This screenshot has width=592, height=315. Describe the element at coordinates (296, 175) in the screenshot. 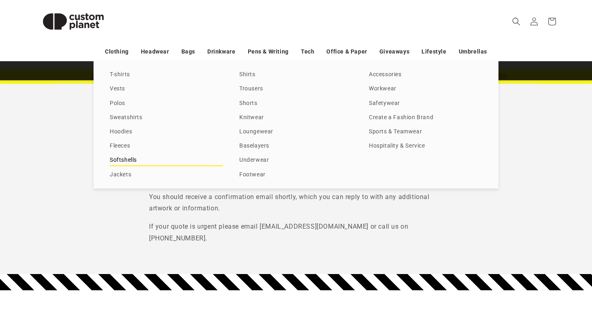

I see `a: Footwear` at that location.